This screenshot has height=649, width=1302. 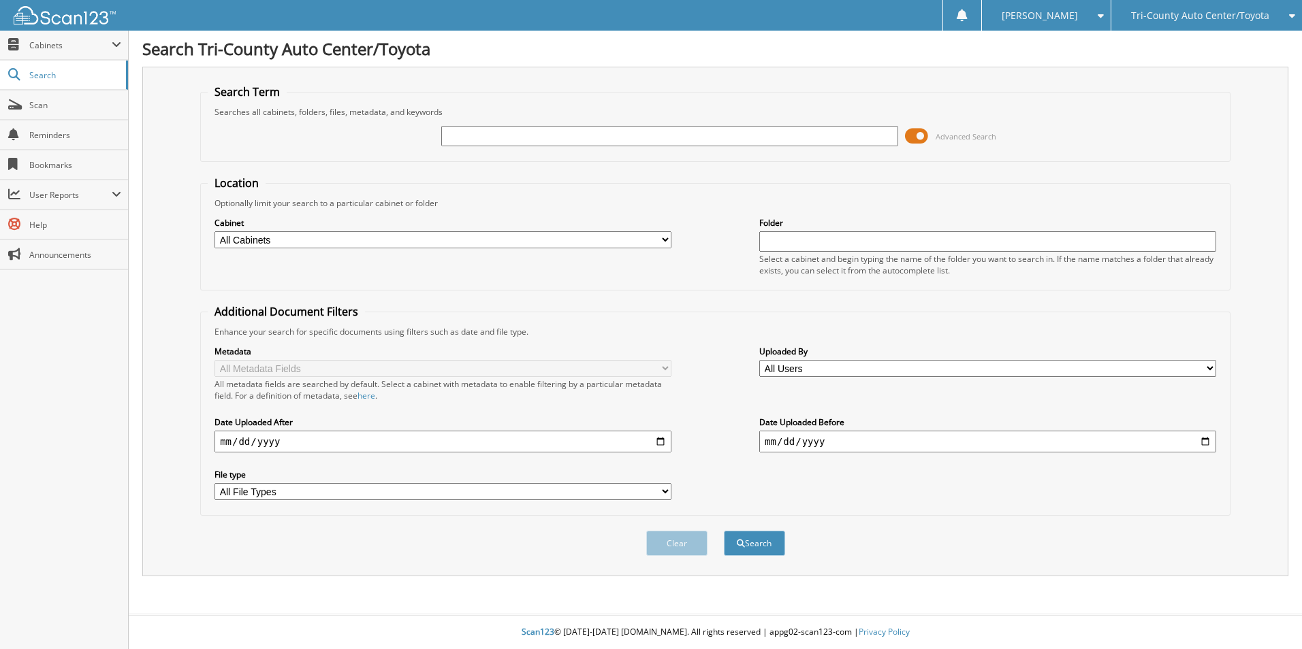 What do you see at coordinates (366, 396) in the screenshot?
I see `a: here` at bounding box center [366, 396].